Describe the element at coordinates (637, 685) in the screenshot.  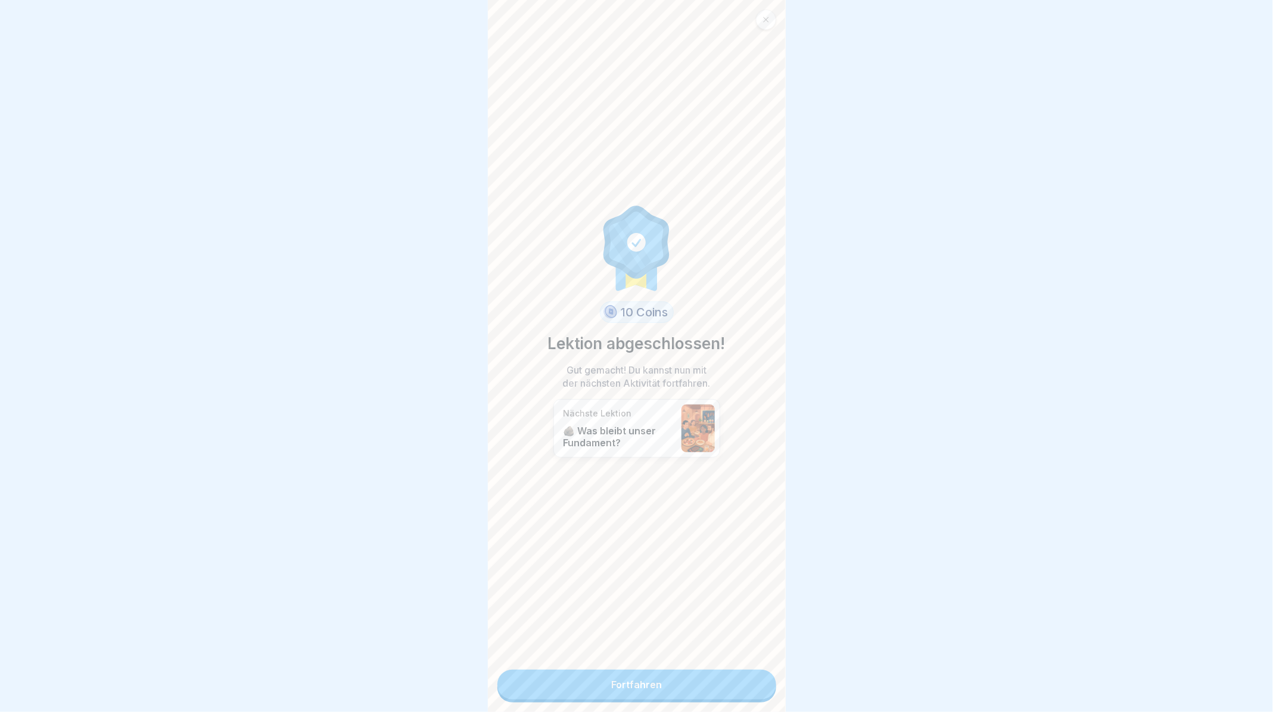
I see `a: Fortfahren` at that location.